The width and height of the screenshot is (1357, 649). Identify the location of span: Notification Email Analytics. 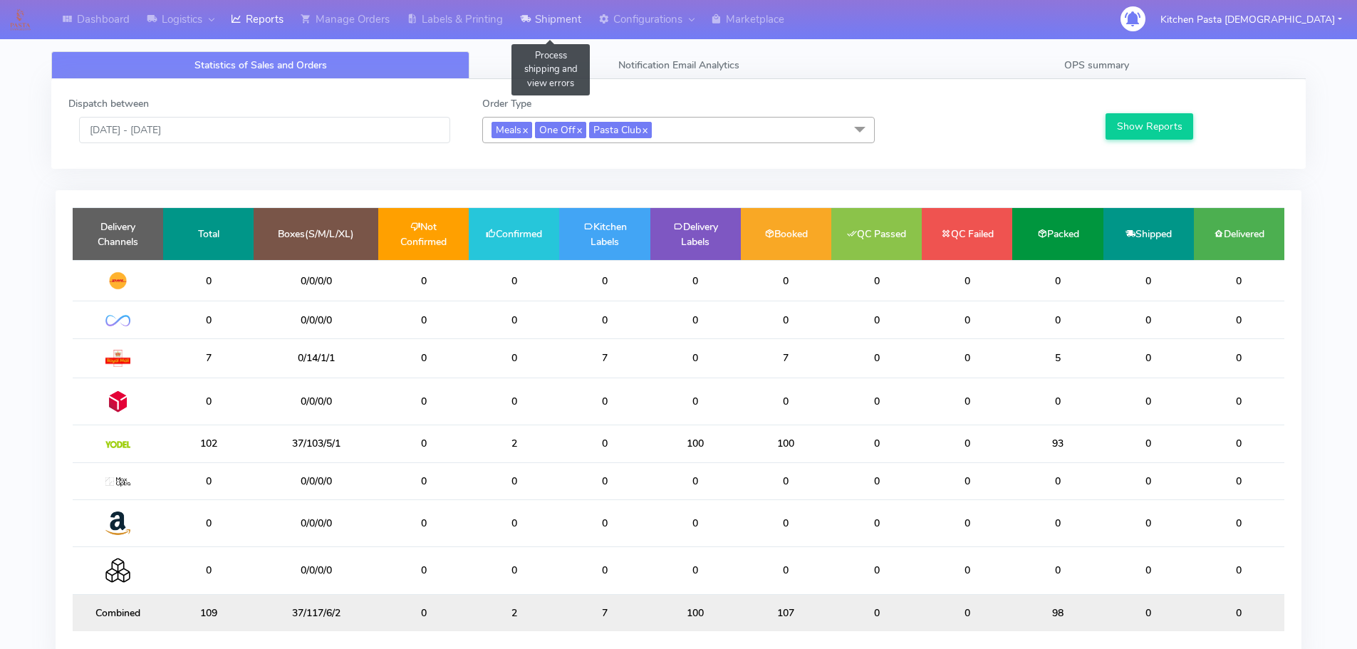
(679, 65).